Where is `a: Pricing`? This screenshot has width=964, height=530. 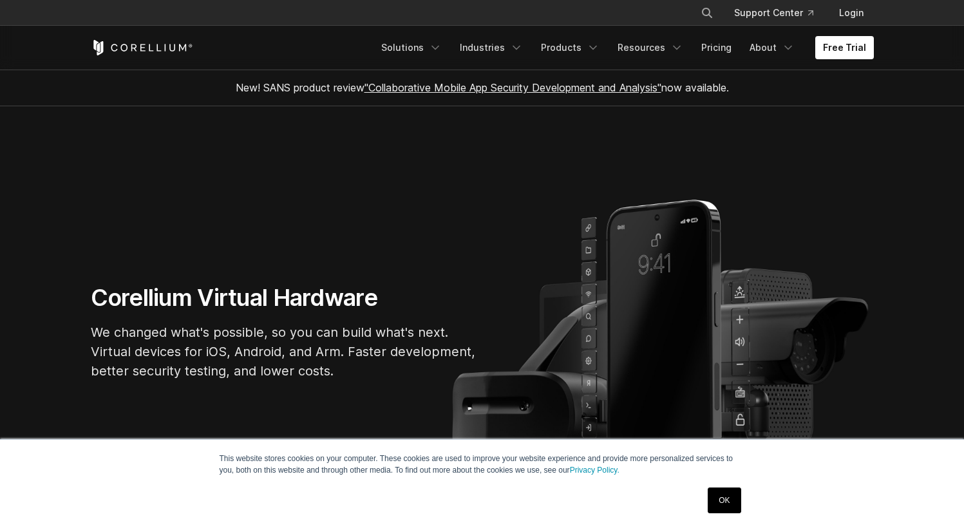 a: Pricing is located at coordinates (716, 48).